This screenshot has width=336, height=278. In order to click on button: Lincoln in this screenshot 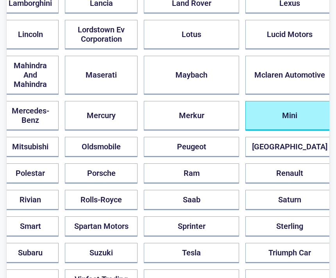, I will do `click(30, 35)`.